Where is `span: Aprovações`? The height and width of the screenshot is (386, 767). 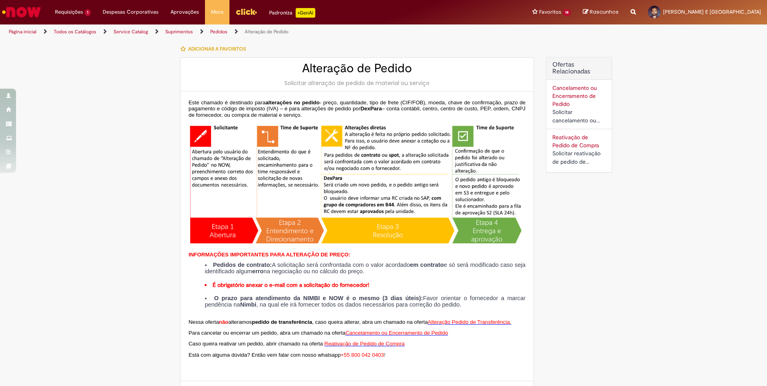
span: Aprovações is located at coordinates (185, 12).